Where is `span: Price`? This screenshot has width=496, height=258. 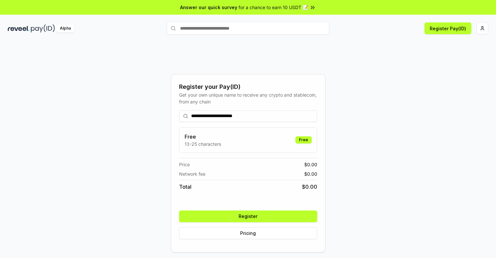 span: Price is located at coordinates (184, 164).